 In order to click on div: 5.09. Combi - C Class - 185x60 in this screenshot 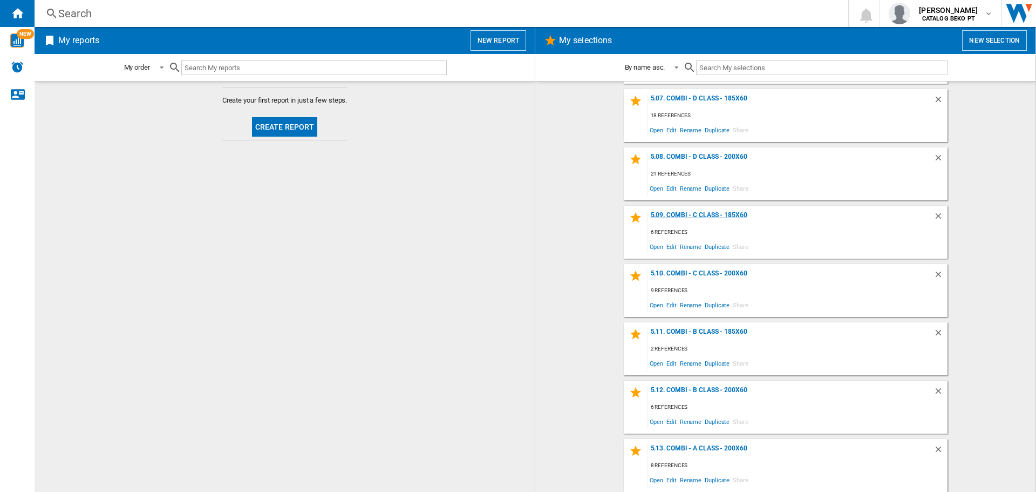, I will do `click(791, 218)`.